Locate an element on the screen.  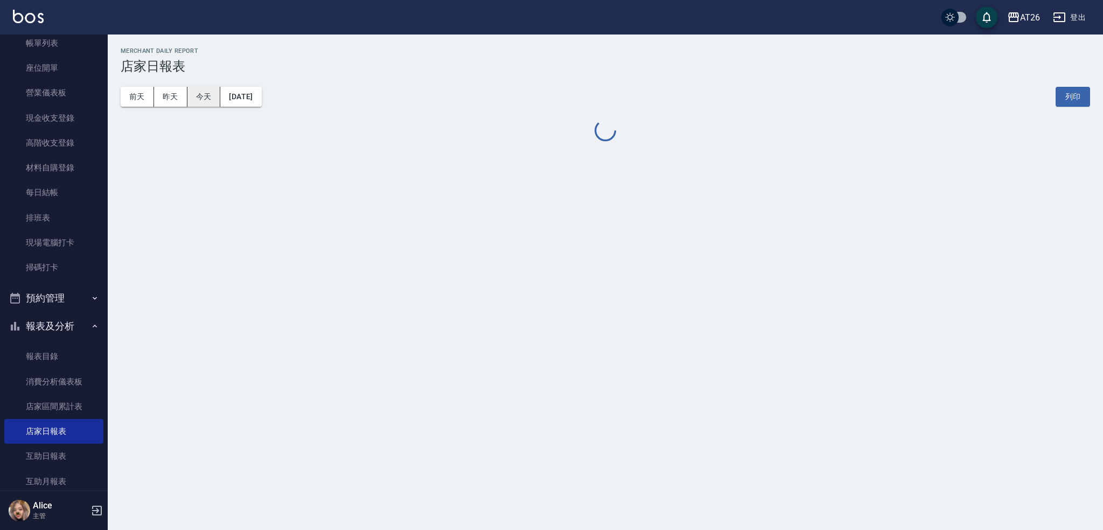
a: 現場電腦打卡 is located at coordinates (54, 242).